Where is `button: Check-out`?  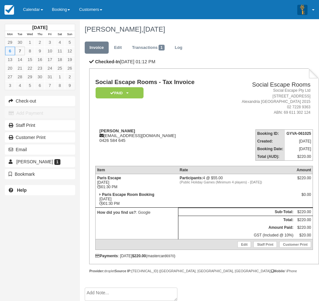 button: Check-out is located at coordinates (40, 101).